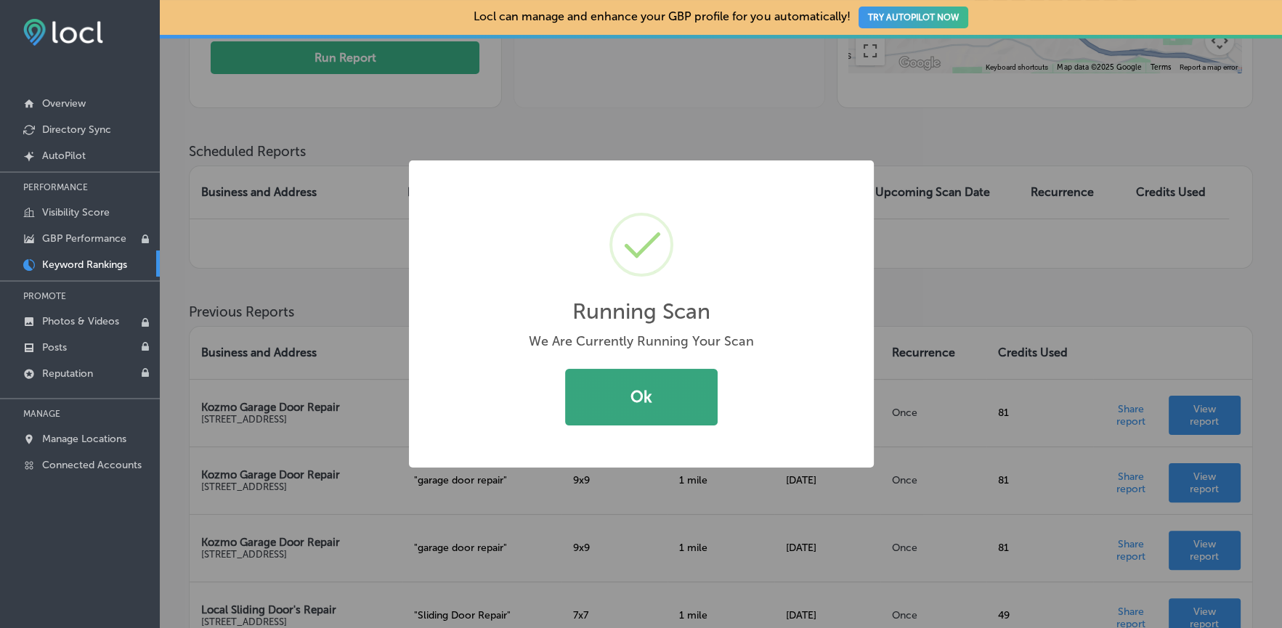 Image resolution: width=1282 pixels, height=628 pixels. I want to click on p: AutoPilot, so click(64, 155).